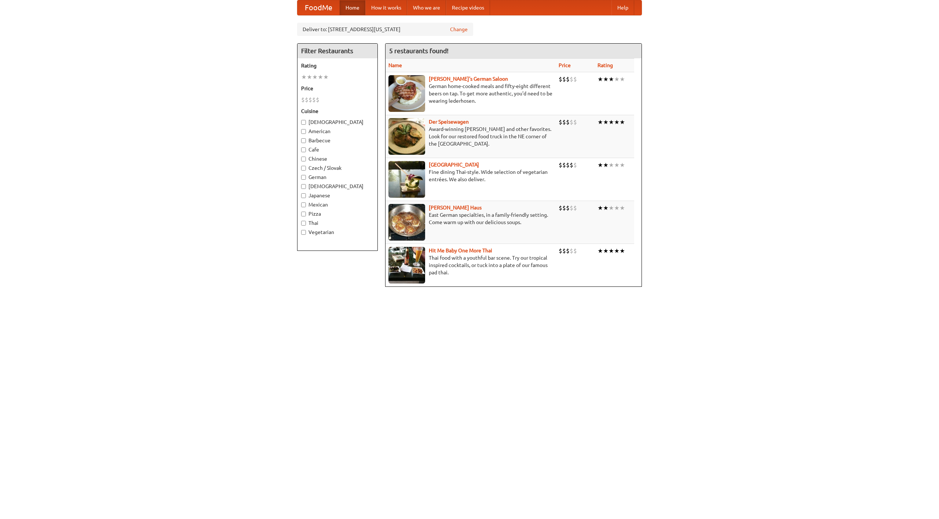 Image resolution: width=939 pixels, height=519 pixels. What do you see at coordinates (386, 8) in the screenshot?
I see `a: How it works` at bounding box center [386, 8].